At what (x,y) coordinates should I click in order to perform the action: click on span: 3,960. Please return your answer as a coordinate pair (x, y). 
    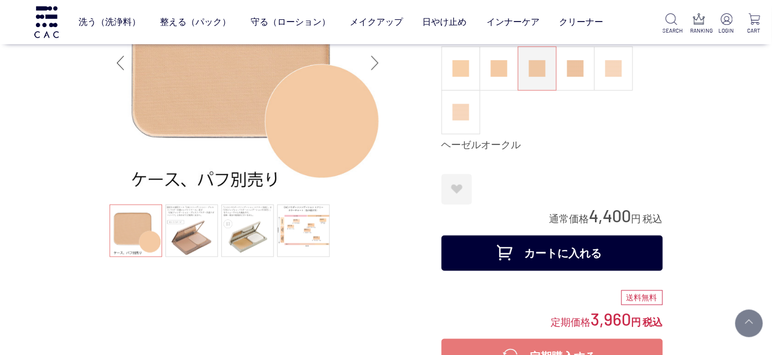
    Looking at the image, I should click on (611, 319).